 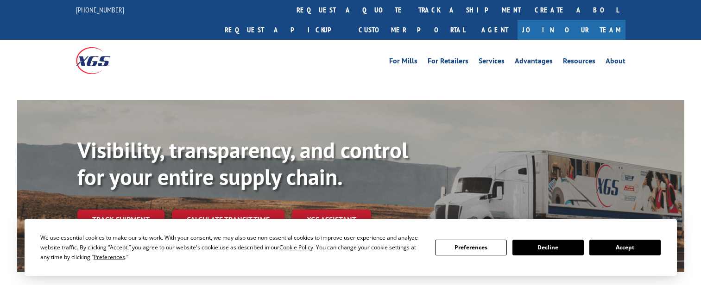 I want to click on a: Advantages, so click(x=534, y=63).